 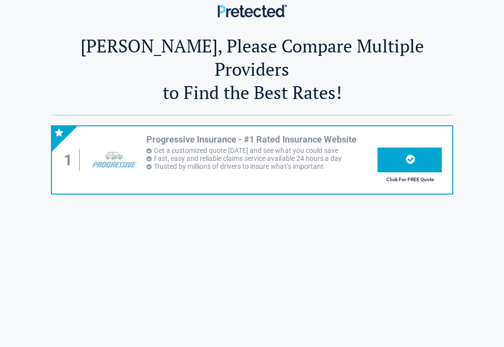 What do you see at coordinates (262, 158) in the screenshot?
I see `li: Fast, easy and reliable claims service available 24 hours a day` at bounding box center [262, 158].